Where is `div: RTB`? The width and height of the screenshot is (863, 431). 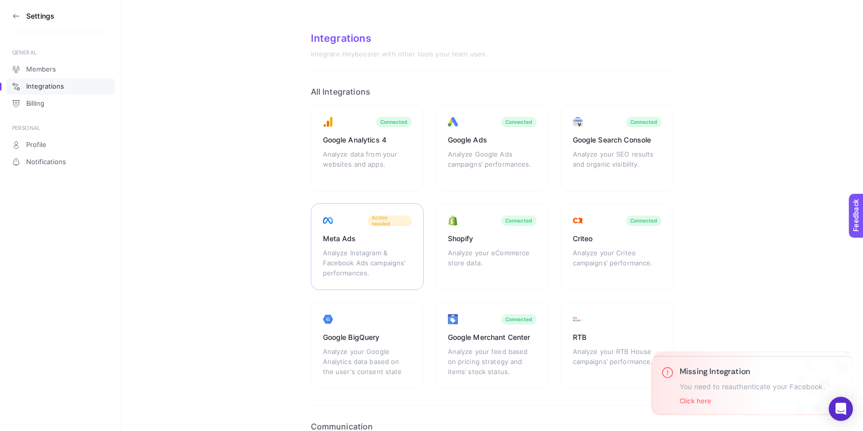 div: RTB is located at coordinates (617, 337).